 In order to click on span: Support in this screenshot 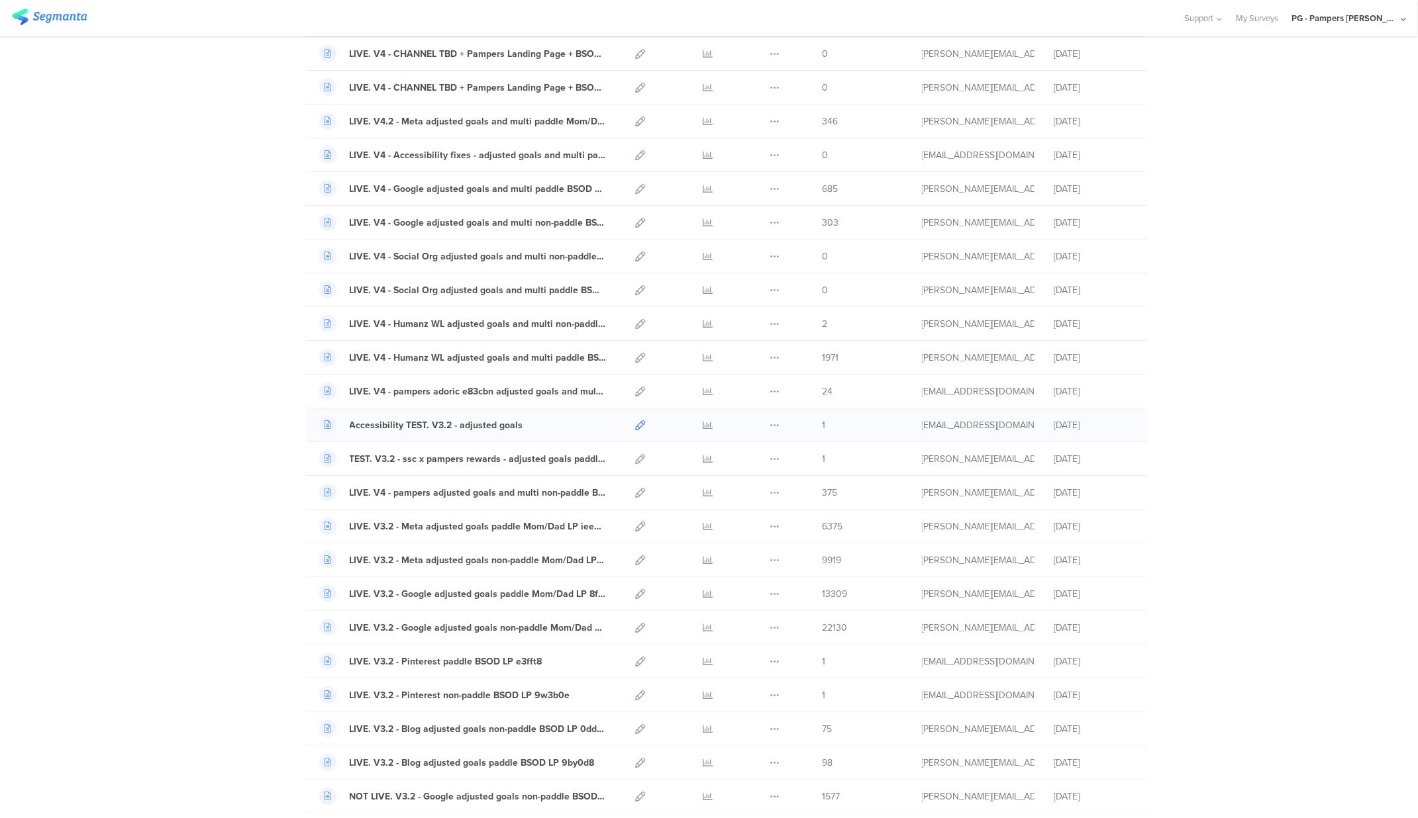, I will do `click(1199, 18)`.